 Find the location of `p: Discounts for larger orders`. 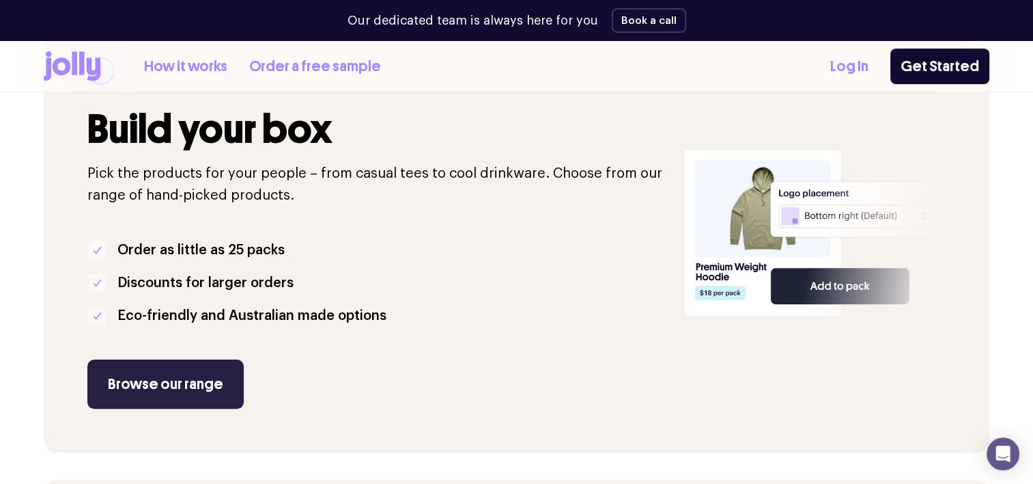

p: Discounts for larger orders is located at coordinates (206, 283).